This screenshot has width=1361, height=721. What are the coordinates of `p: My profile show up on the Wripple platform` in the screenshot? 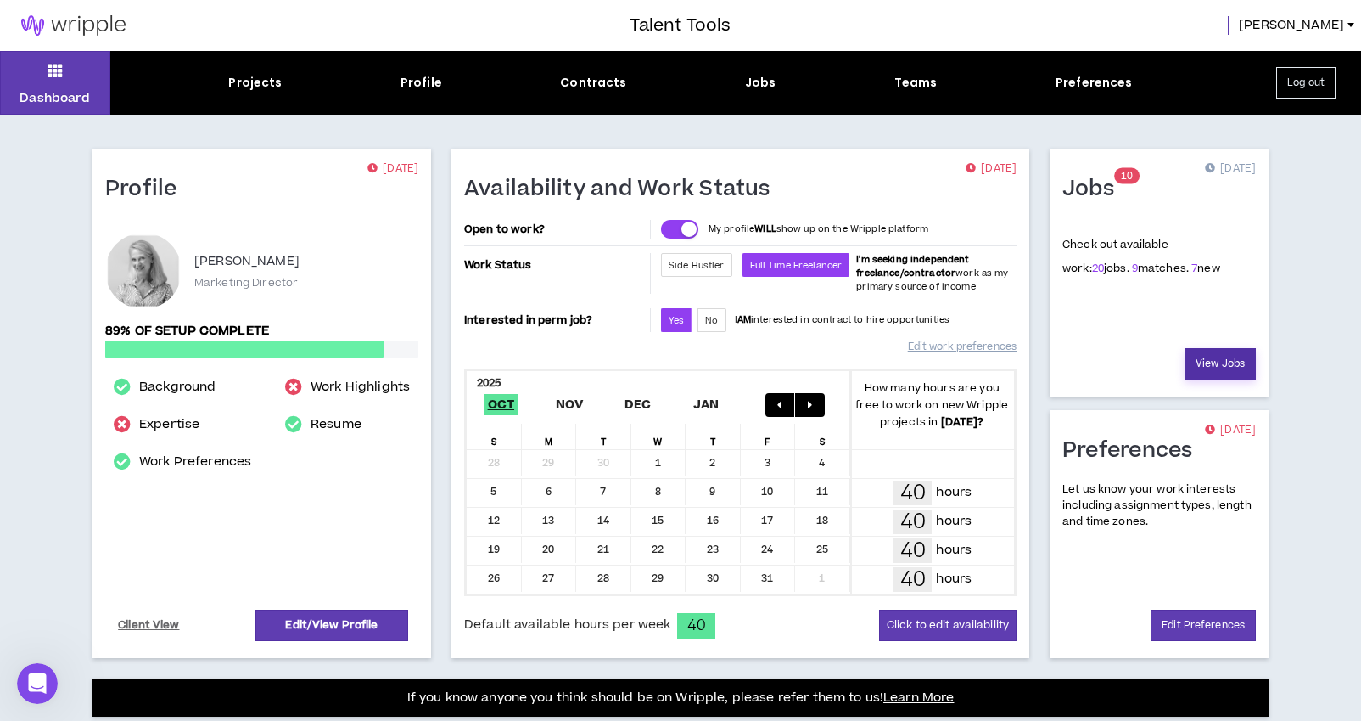 It's located at (818, 229).